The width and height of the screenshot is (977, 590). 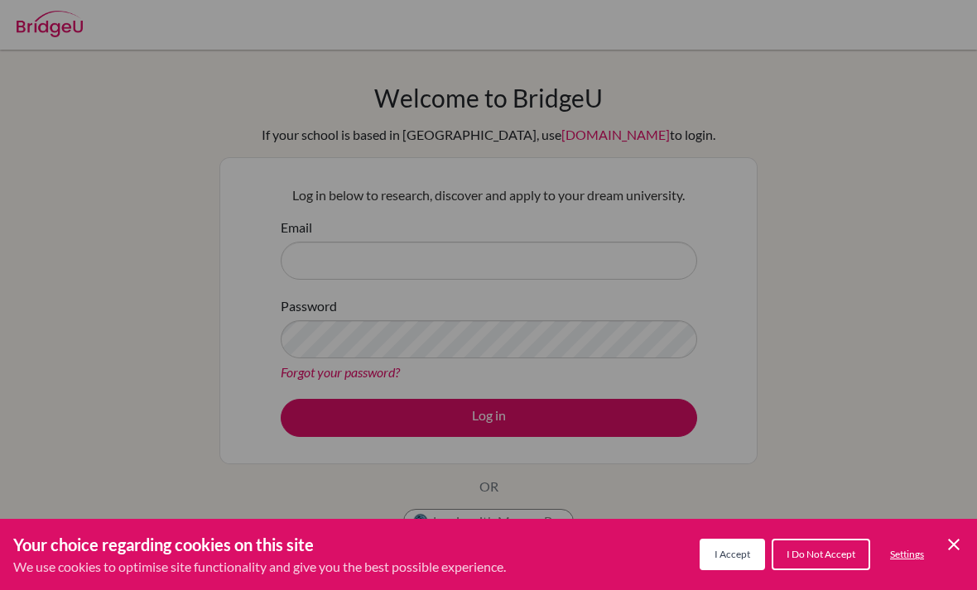 I want to click on span: I Do Not Accept, so click(x=821, y=554).